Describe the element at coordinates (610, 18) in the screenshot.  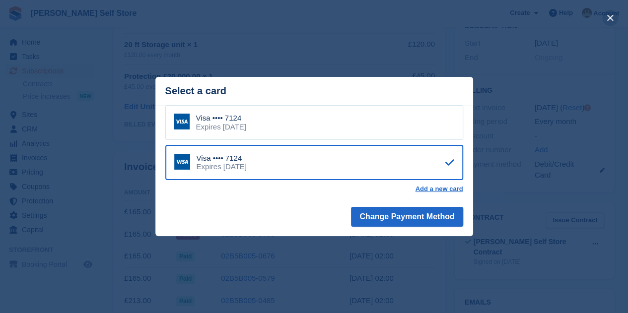
I see `button: close` at that location.